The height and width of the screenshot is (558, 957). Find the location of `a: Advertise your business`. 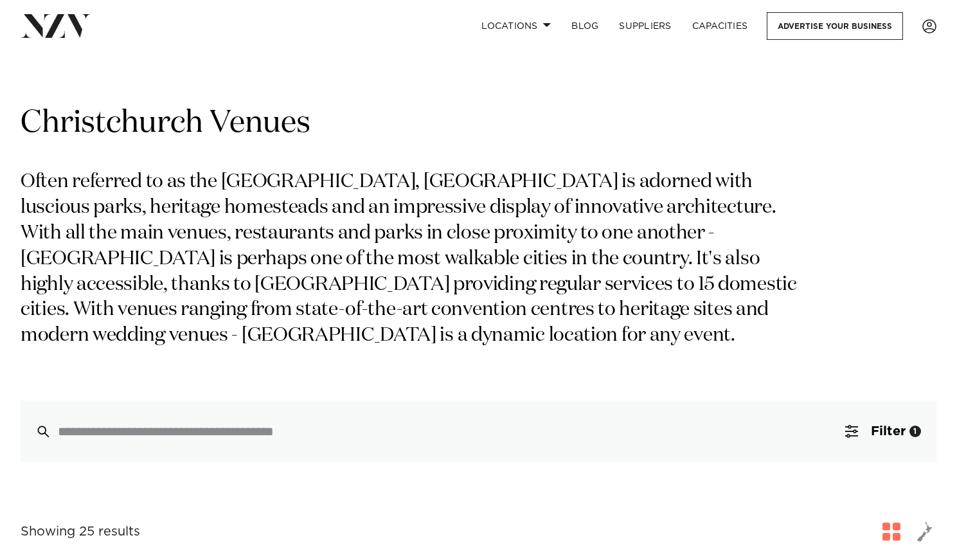

a: Advertise your business is located at coordinates (835, 26).